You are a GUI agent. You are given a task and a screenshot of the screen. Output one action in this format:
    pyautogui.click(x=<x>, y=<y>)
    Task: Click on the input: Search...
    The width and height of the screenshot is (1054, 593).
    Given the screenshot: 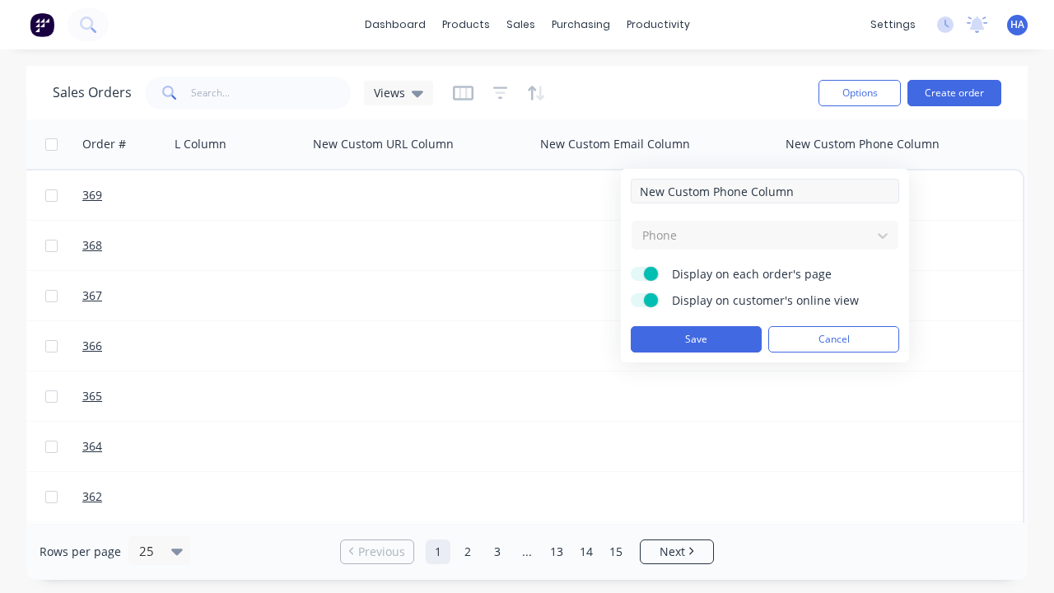 What is the action you would take?
    pyautogui.click(x=271, y=93)
    